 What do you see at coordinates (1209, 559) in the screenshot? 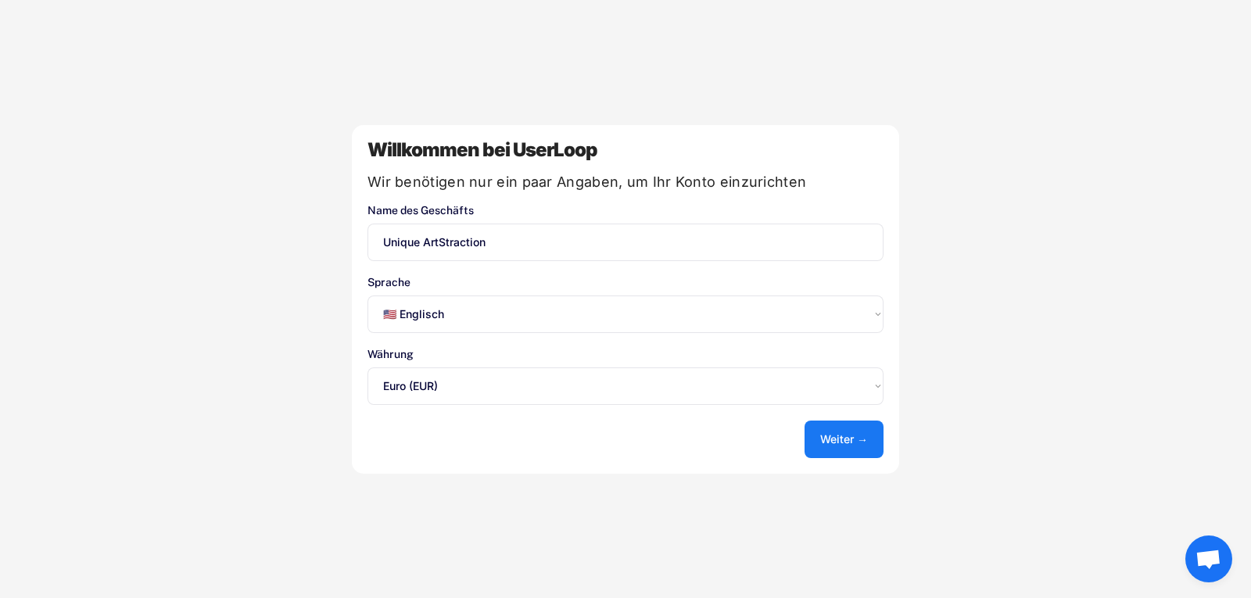
I see `div: Chat öffnen` at bounding box center [1209, 559].